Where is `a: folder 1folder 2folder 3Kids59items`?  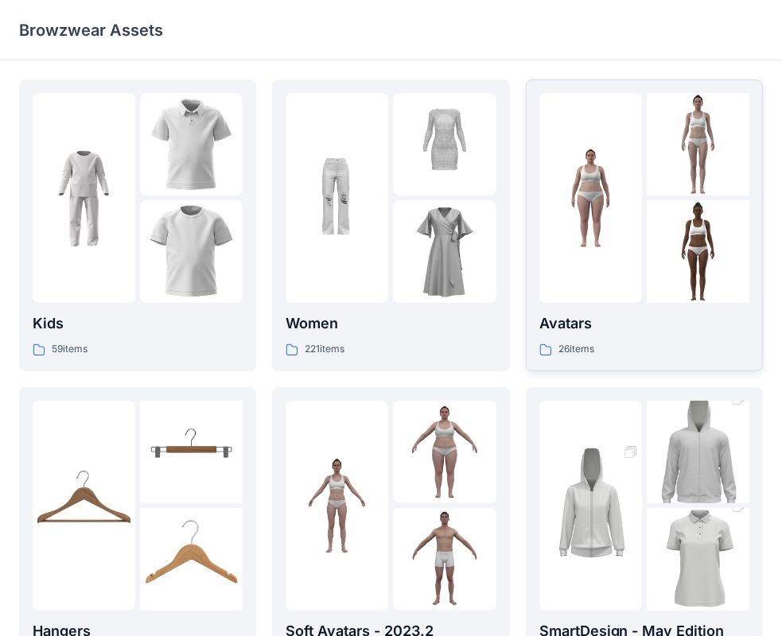
a: folder 1folder 2folder 3Kids59items is located at coordinates (138, 225).